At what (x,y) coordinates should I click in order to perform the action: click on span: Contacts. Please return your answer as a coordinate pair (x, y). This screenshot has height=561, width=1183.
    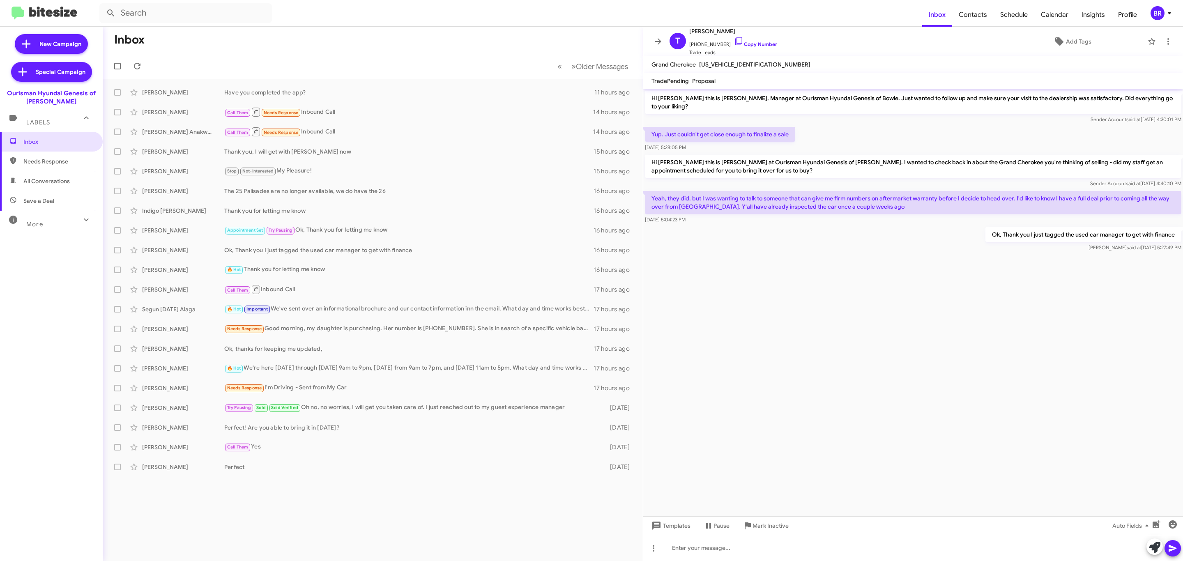
    Looking at the image, I should click on (972, 15).